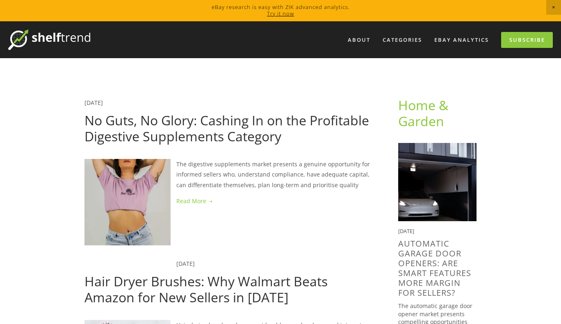 The height and width of the screenshot is (324, 561). What do you see at coordinates (527, 40) in the screenshot?
I see `a: Subscribe` at bounding box center [527, 40].